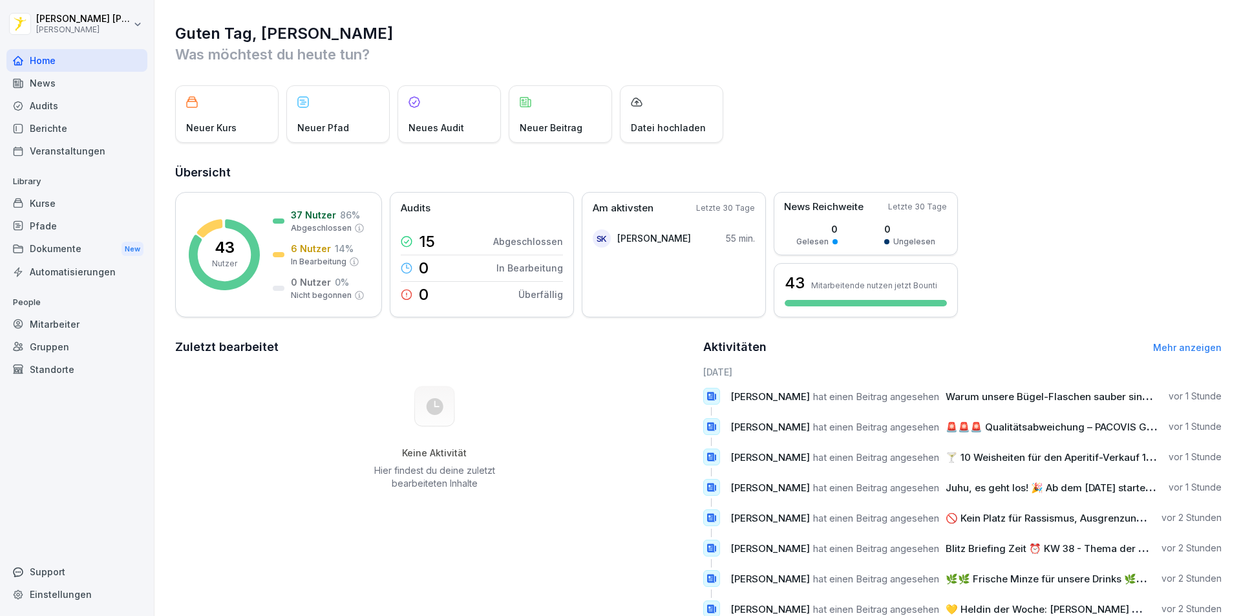  Describe the element at coordinates (77, 302) in the screenshot. I see `p: People` at that location.